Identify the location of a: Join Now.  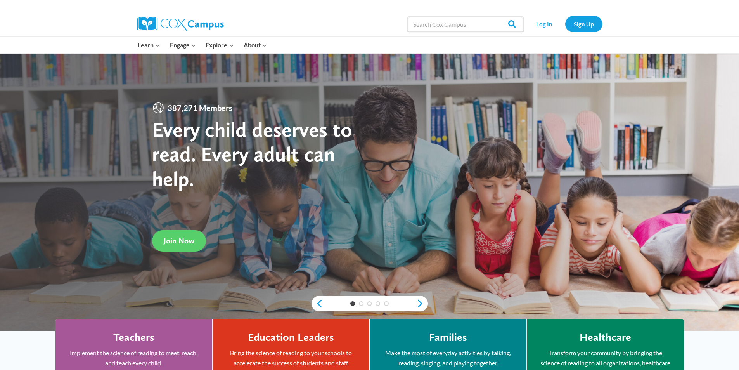
(179, 241).